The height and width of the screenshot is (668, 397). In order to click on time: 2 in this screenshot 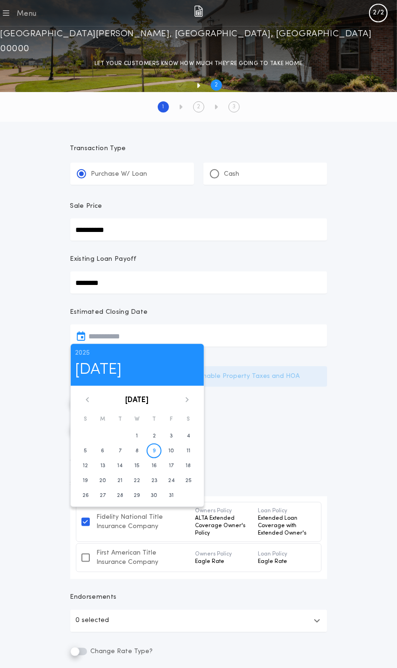, I will do `click(154, 436)`.